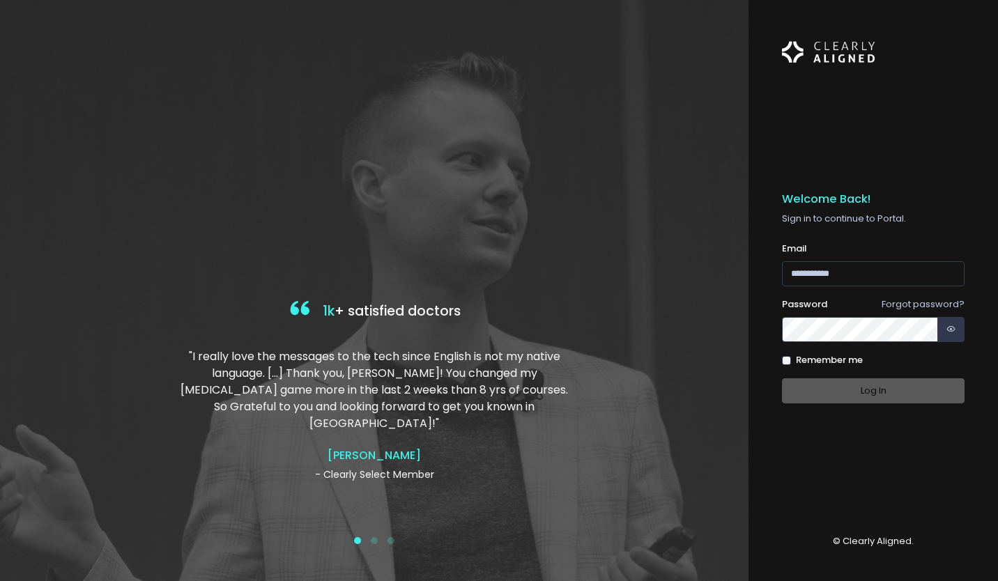 Image resolution: width=998 pixels, height=581 pixels. Describe the element at coordinates (374, 390) in the screenshot. I see `p: "I really love the messages to the tech since English is not my native language. […] Thank you, [...` at that location.